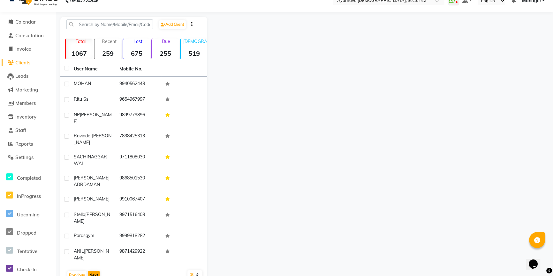 The width and height of the screenshot is (553, 276). I want to click on strong: 1067, so click(79, 53).